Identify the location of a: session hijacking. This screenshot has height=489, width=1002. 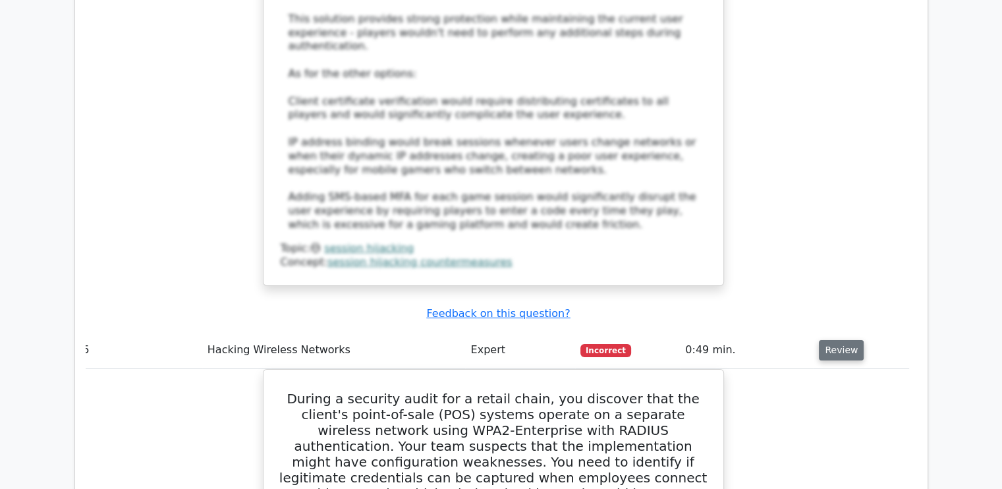
(369, 248).